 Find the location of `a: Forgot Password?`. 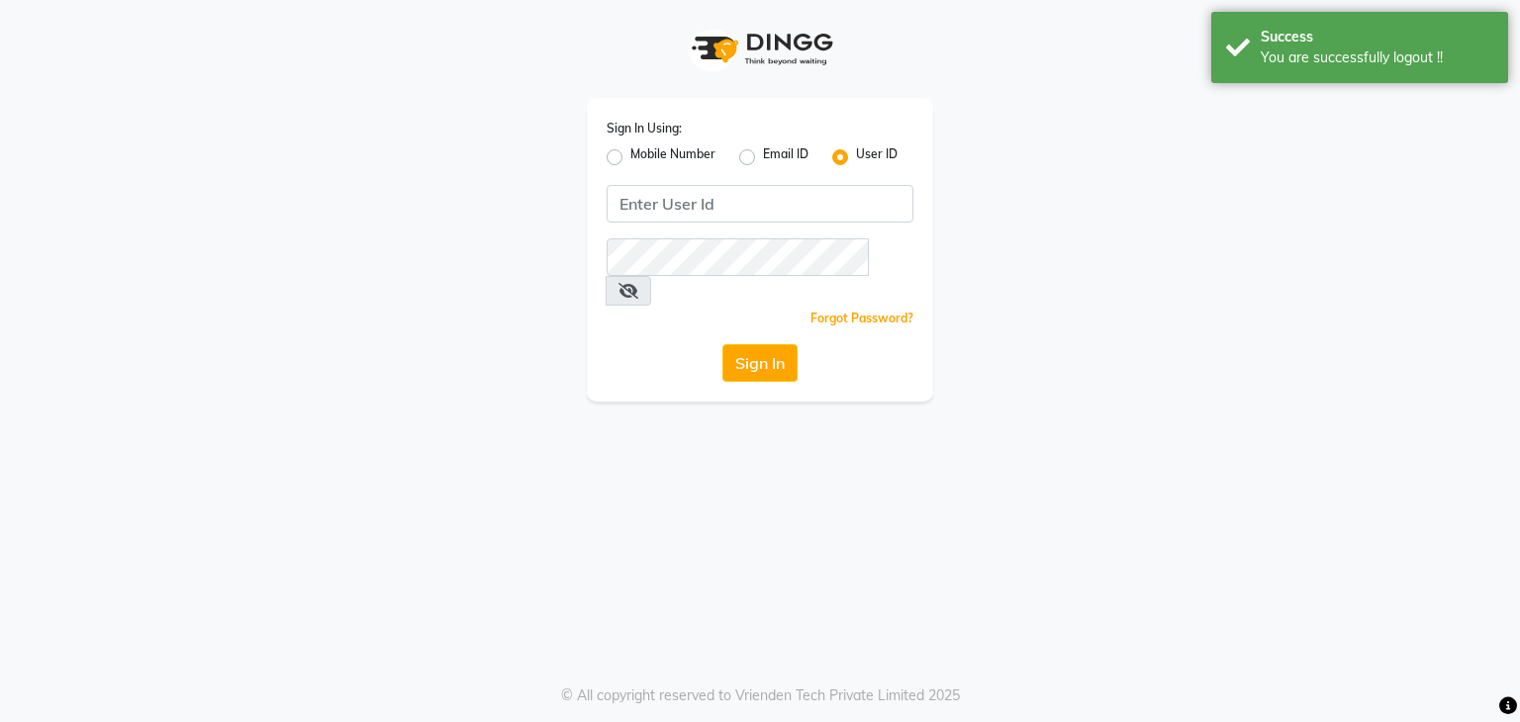

a: Forgot Password? is located at coordinates (862, 318).